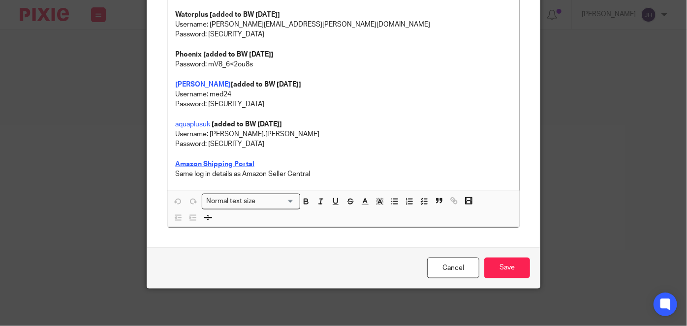  Describe the element at coordinates (192, 124) in the screenshot. I see `a: aquaplusuk` at that location.